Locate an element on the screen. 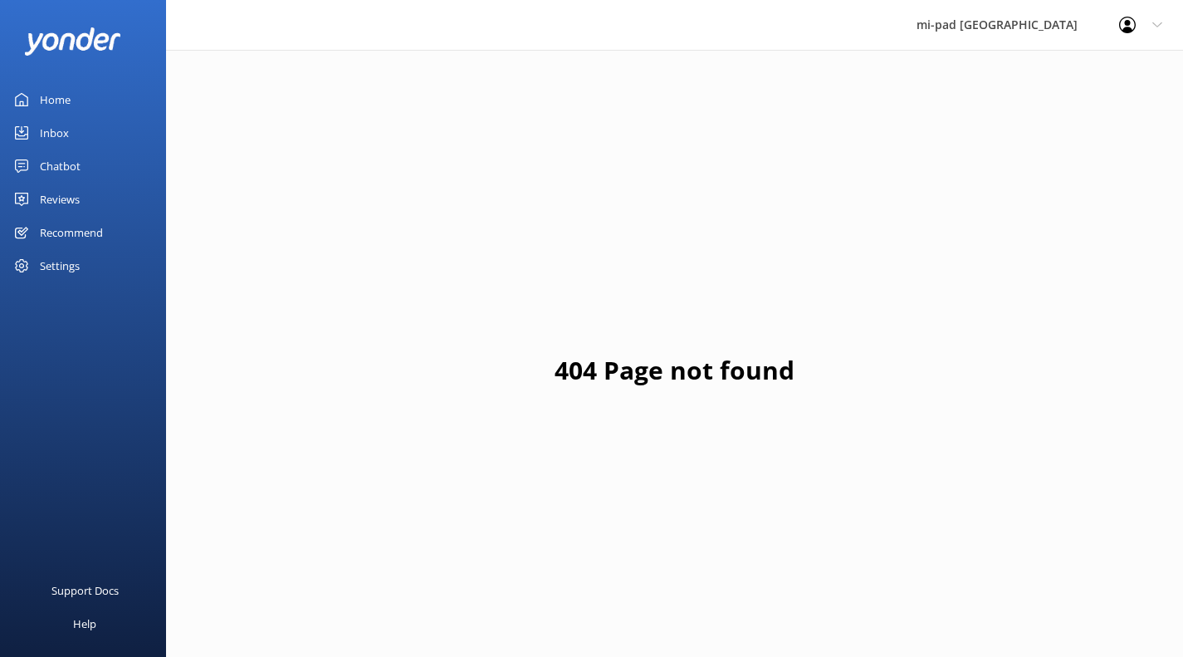 The height and width of the screenshot is (657, 1183). div: Home is located at coordinates (55, 100).